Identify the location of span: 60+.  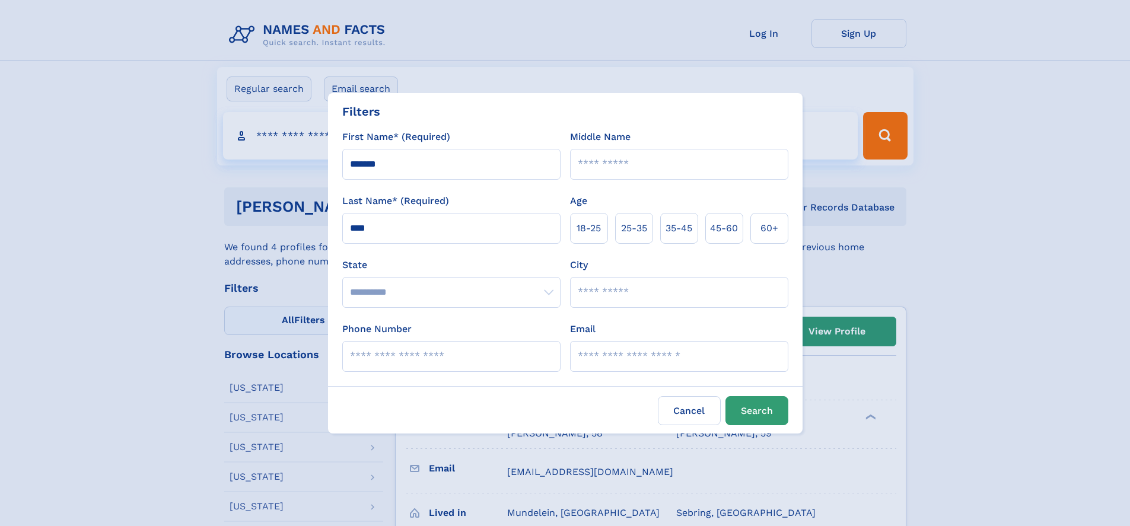
(769, 228).